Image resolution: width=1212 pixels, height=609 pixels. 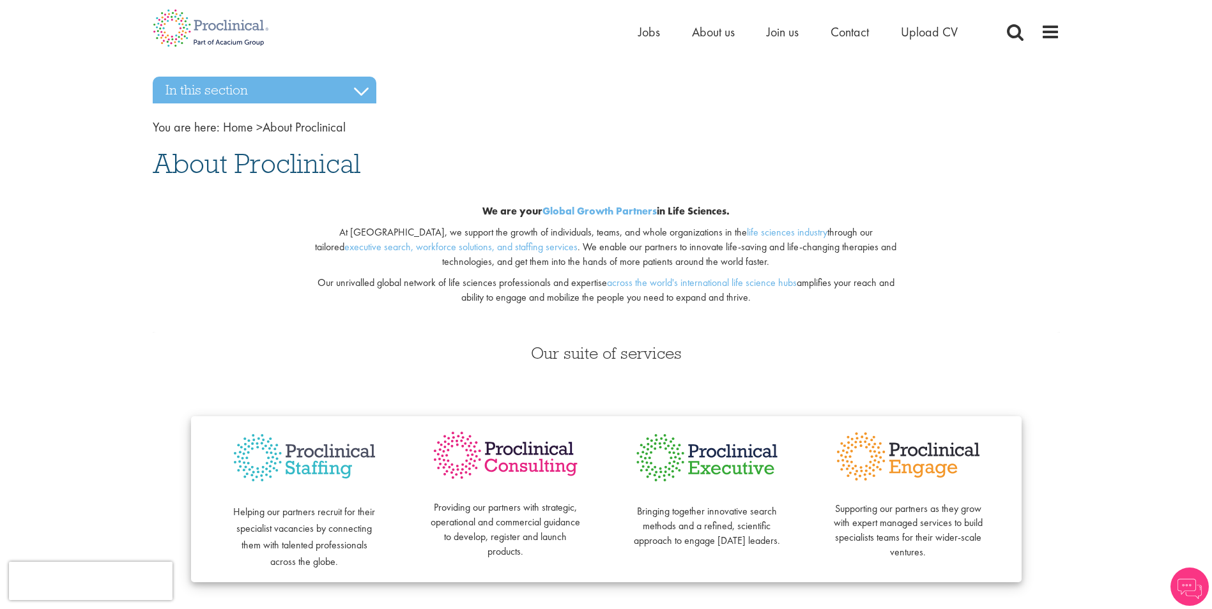 I want to click on span: About us, so click(x=713, y=32).